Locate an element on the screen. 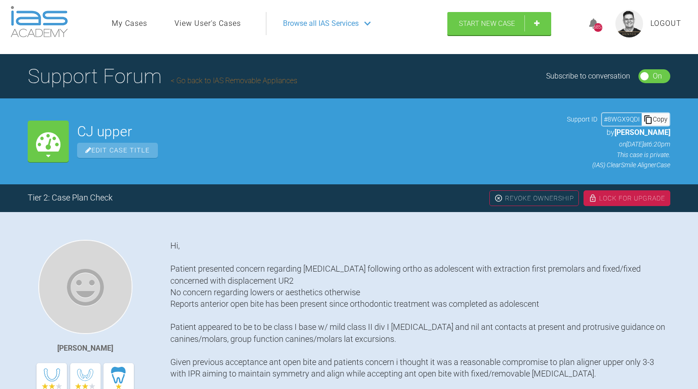 This screenshot has height=389, width=698. span: Support ID is located at coordinates (583, 119).